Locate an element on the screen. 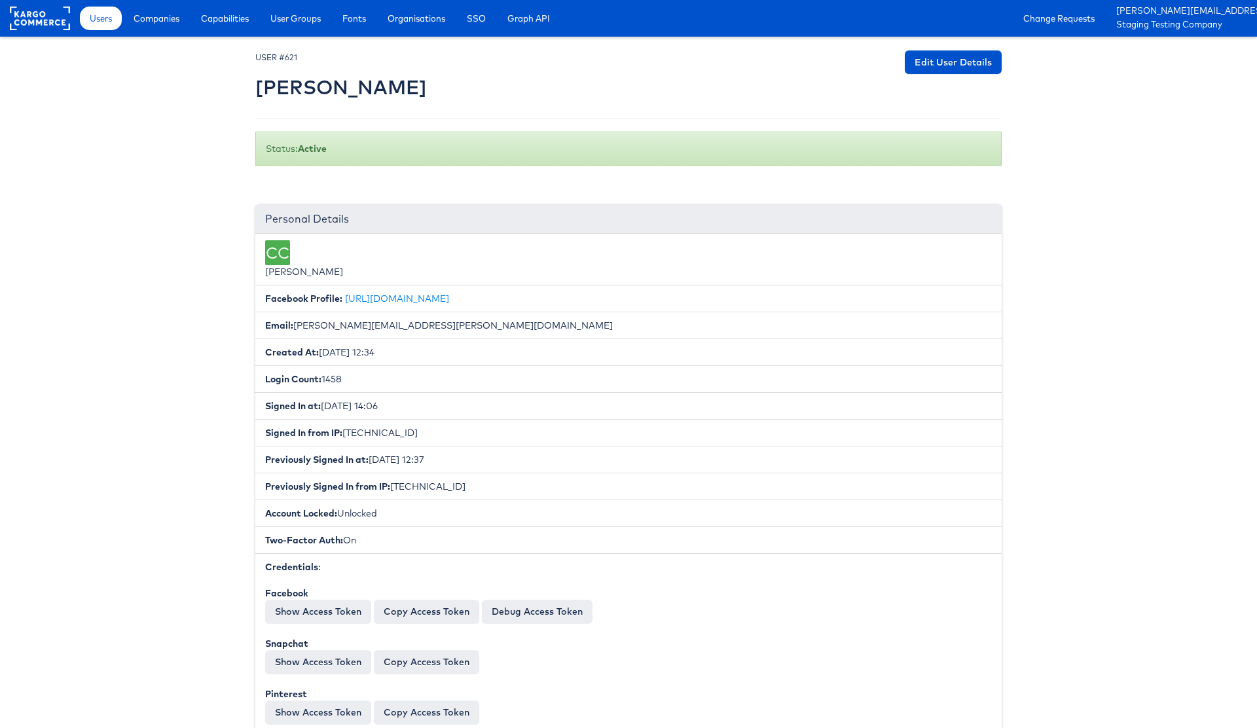 This screenshot has height=728, width=1257. a: Change Requests is located at coordinates (1058, 18).